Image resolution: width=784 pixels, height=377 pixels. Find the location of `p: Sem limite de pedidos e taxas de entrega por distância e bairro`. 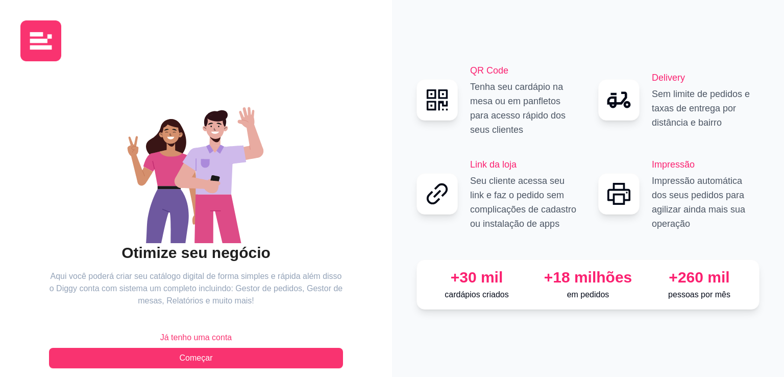

p: Sem limite de pedidos e taxas de entrega por distância e bairro is located at coordinates (706, 108).